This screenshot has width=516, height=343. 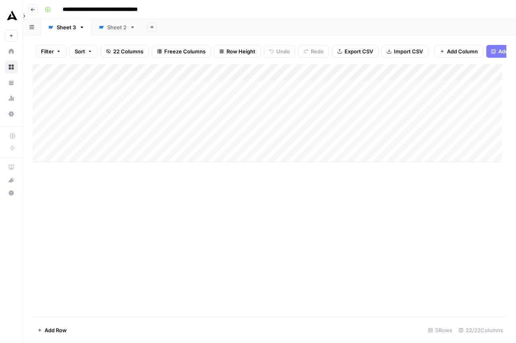 What do you see at coordinates (11, 193) in the screenshot?
I see `button: Help + Support` at bounding box center [11, 193].